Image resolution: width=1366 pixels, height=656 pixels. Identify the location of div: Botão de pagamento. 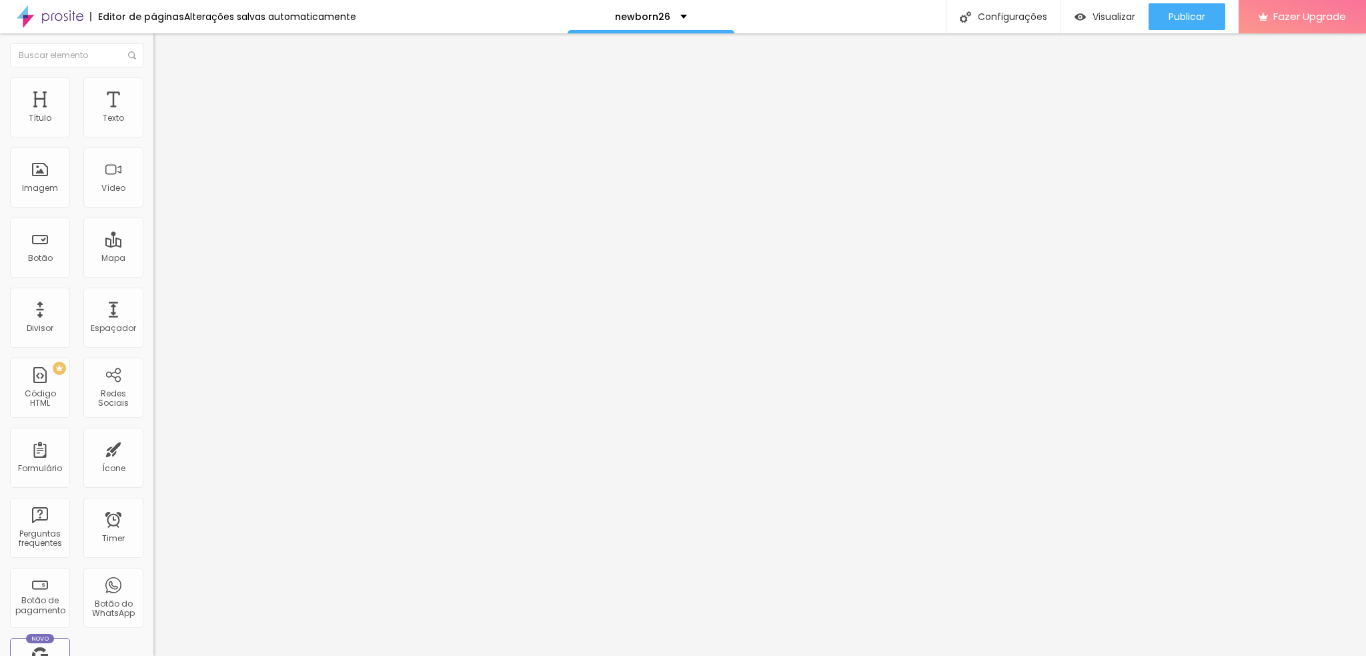
(39, 605).